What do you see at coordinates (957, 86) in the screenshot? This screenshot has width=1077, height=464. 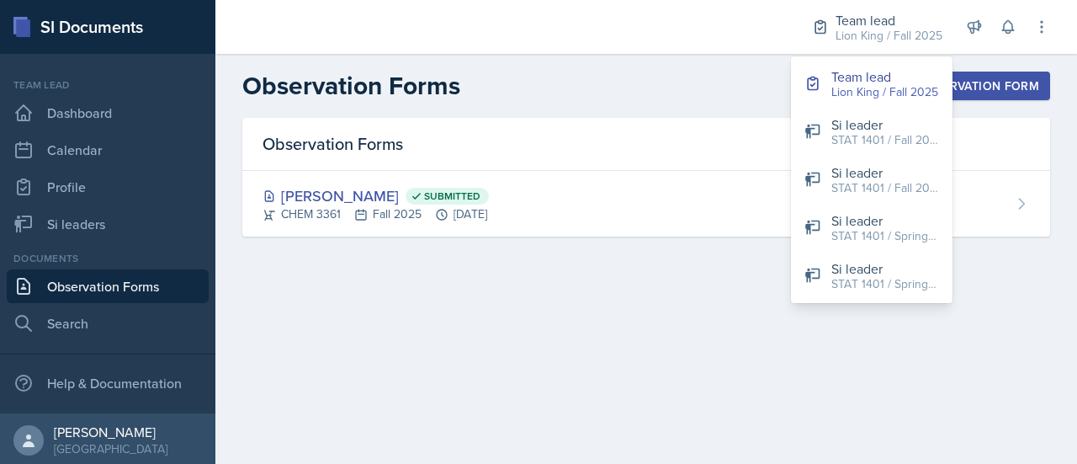 I see `div: New Observation Form` at bounding box center [957, 86].